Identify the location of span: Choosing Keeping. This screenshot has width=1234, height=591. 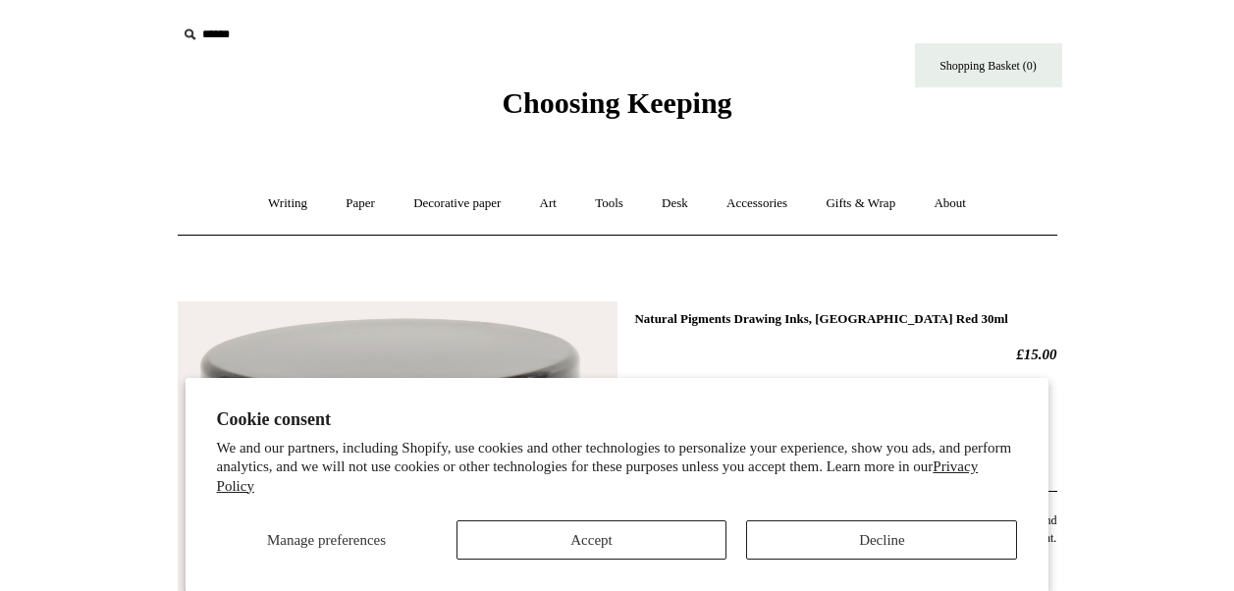
(617, 102).